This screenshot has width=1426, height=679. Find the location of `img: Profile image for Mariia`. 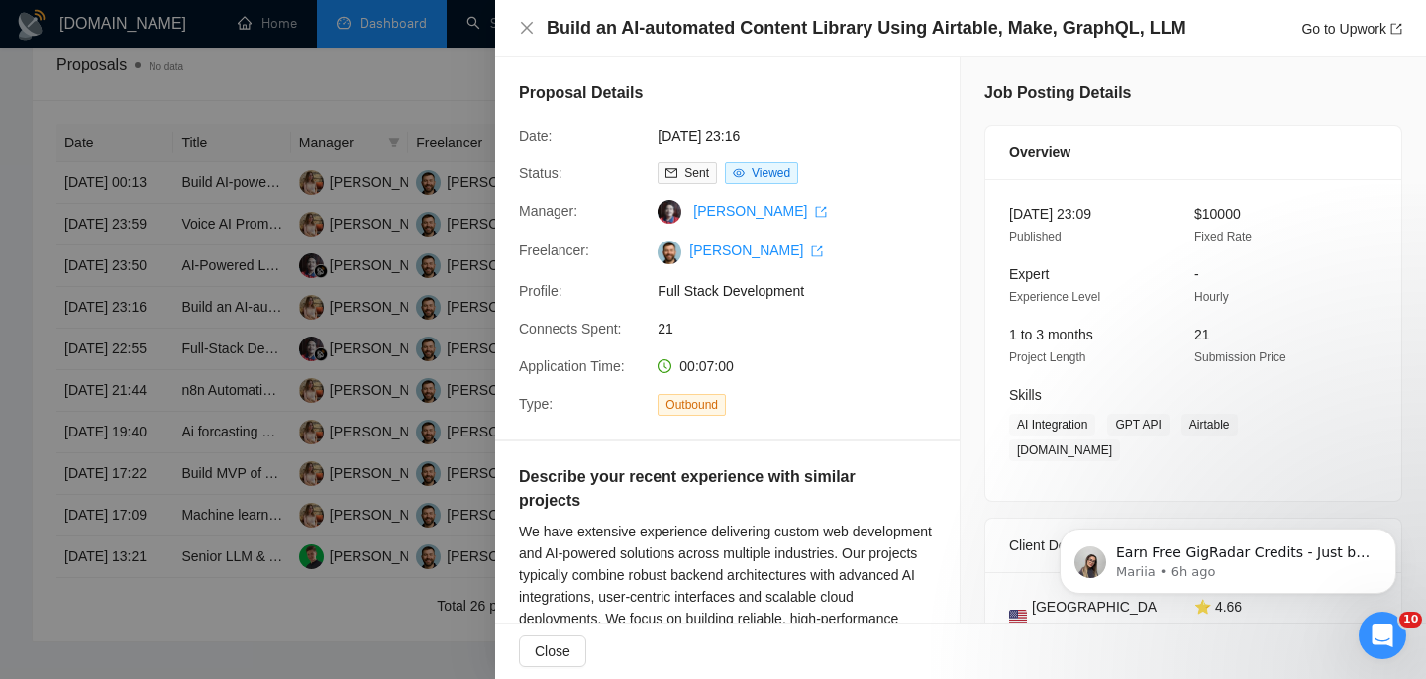

img: Profile image for Mariia is located at coordinates (60, 75).